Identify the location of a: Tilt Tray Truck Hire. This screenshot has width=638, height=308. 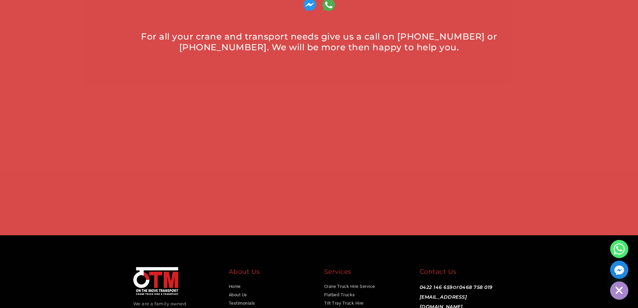
(344, 303).